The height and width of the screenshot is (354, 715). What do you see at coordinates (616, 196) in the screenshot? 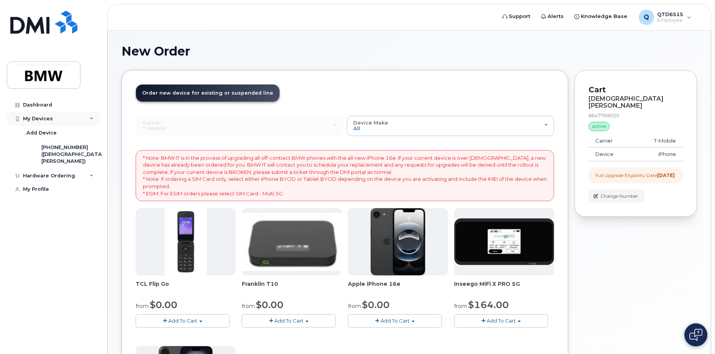
I see `button: Change Number` at bounding box center [616, 196].